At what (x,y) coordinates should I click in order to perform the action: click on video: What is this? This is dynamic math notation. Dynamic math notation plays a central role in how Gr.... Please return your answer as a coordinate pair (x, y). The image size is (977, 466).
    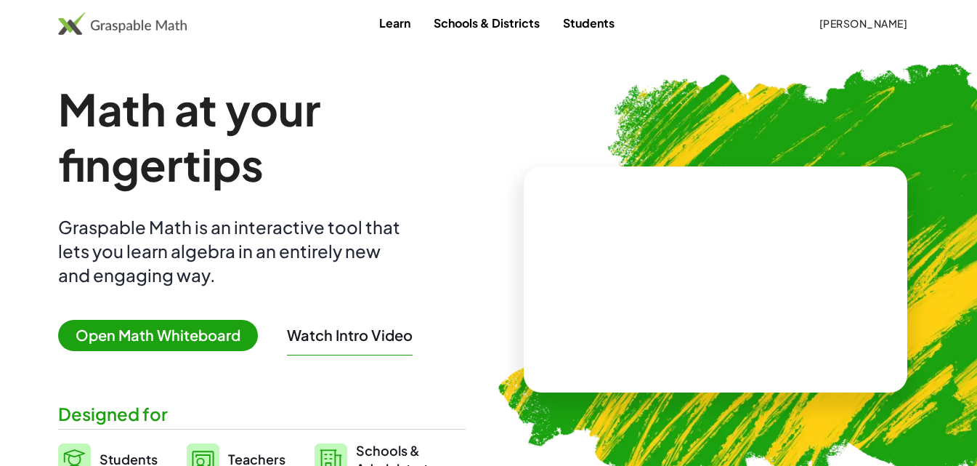
    Looking at the image, I should click on (716, 280).